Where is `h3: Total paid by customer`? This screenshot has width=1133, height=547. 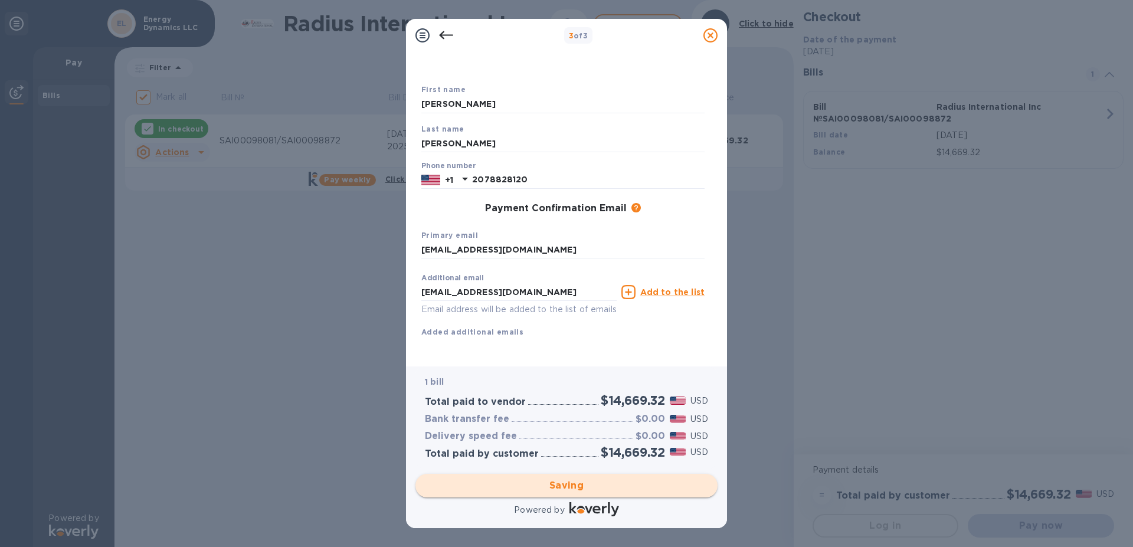
h3: Total paid by customer is located at coordinates (482, 454).